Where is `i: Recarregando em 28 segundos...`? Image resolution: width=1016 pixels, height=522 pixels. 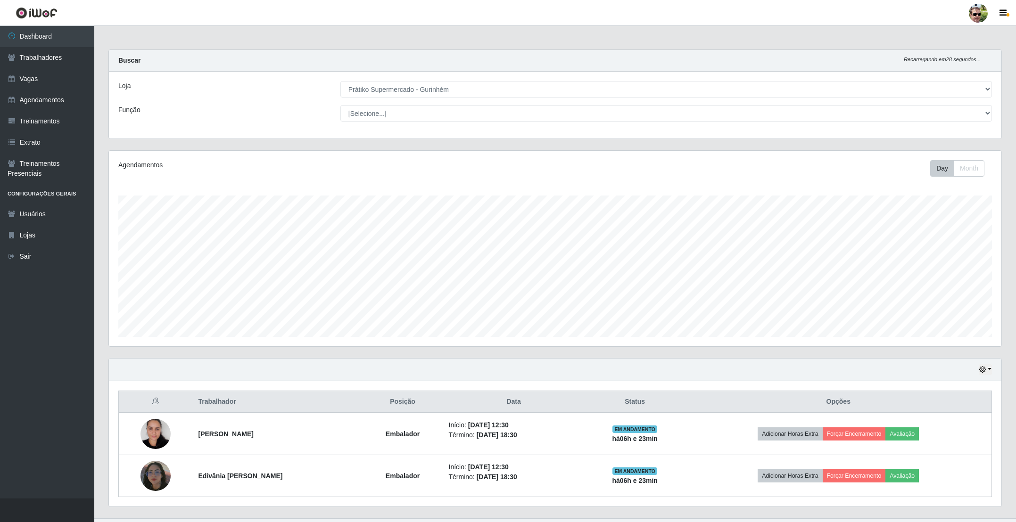 i: Recarregando em 28 segundos... is located at coordinates (942, 59).